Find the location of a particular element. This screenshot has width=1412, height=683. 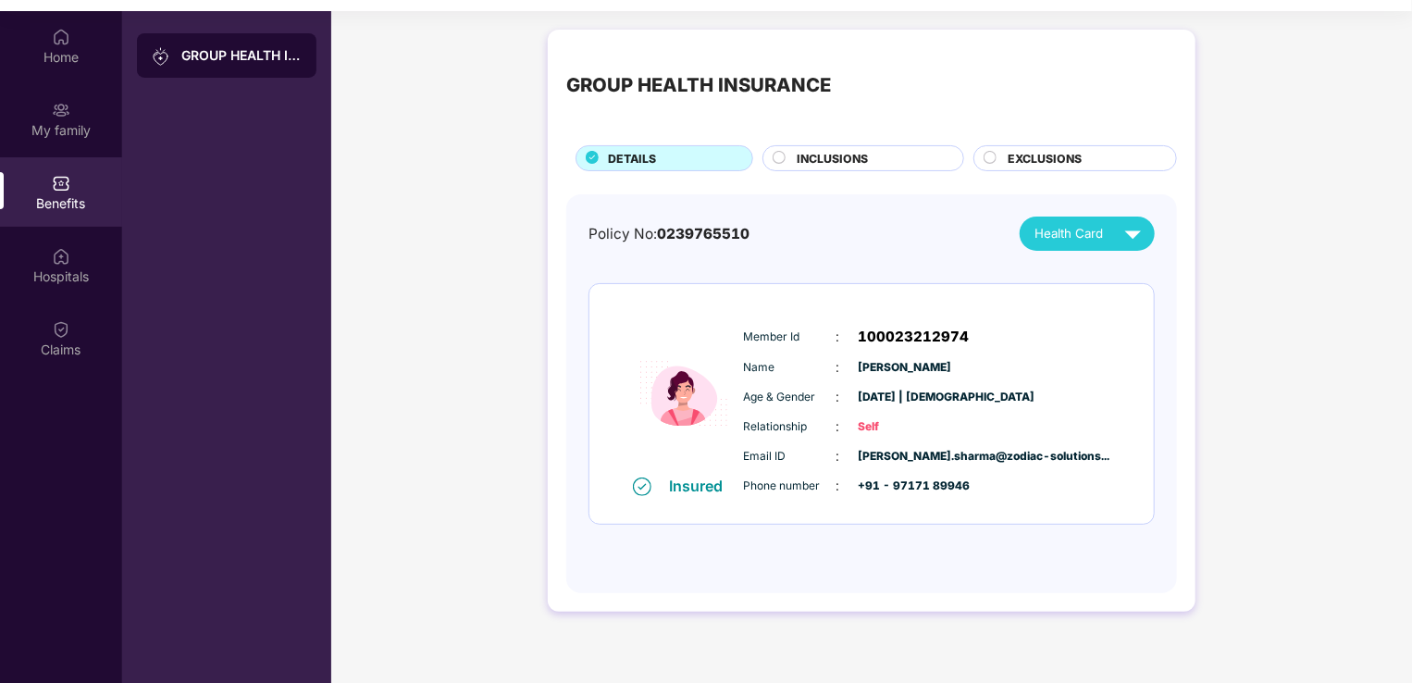

div: Insured is located at coordinates (702, 486).